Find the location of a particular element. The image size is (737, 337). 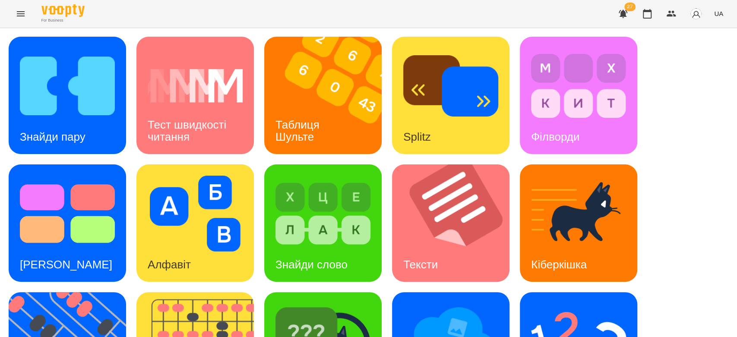

img: Voopty Logo is located at coordinates (63, 10).